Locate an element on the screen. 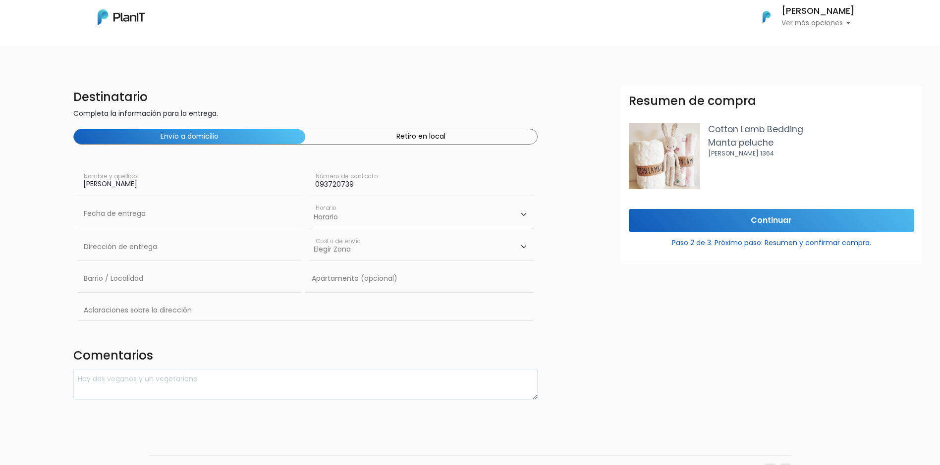  button: Retiro en local is located at coordinates (421, 137).